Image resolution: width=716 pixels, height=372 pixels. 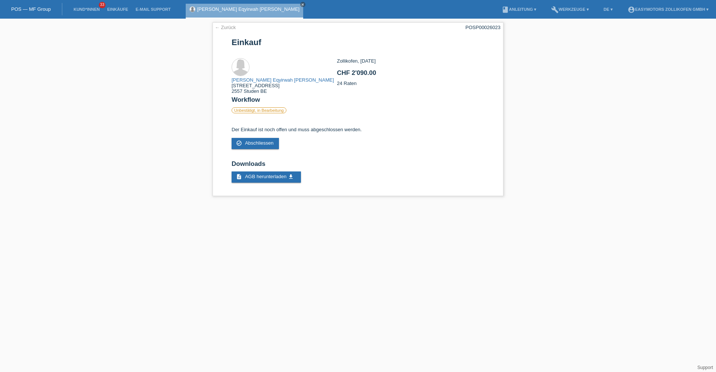 I want to click on span: Abschliessen, so click(x=259, y=143).